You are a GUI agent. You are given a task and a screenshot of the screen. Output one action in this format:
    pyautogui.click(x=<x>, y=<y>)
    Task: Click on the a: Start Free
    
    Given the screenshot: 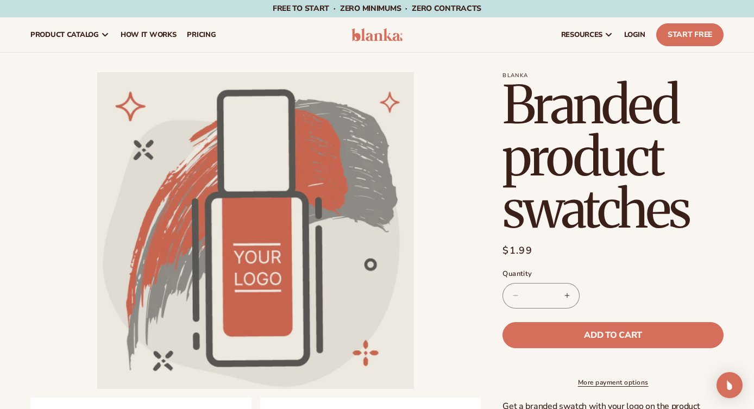 What is the action you would take?
    pyautogui.click(x=690, y=35)
    